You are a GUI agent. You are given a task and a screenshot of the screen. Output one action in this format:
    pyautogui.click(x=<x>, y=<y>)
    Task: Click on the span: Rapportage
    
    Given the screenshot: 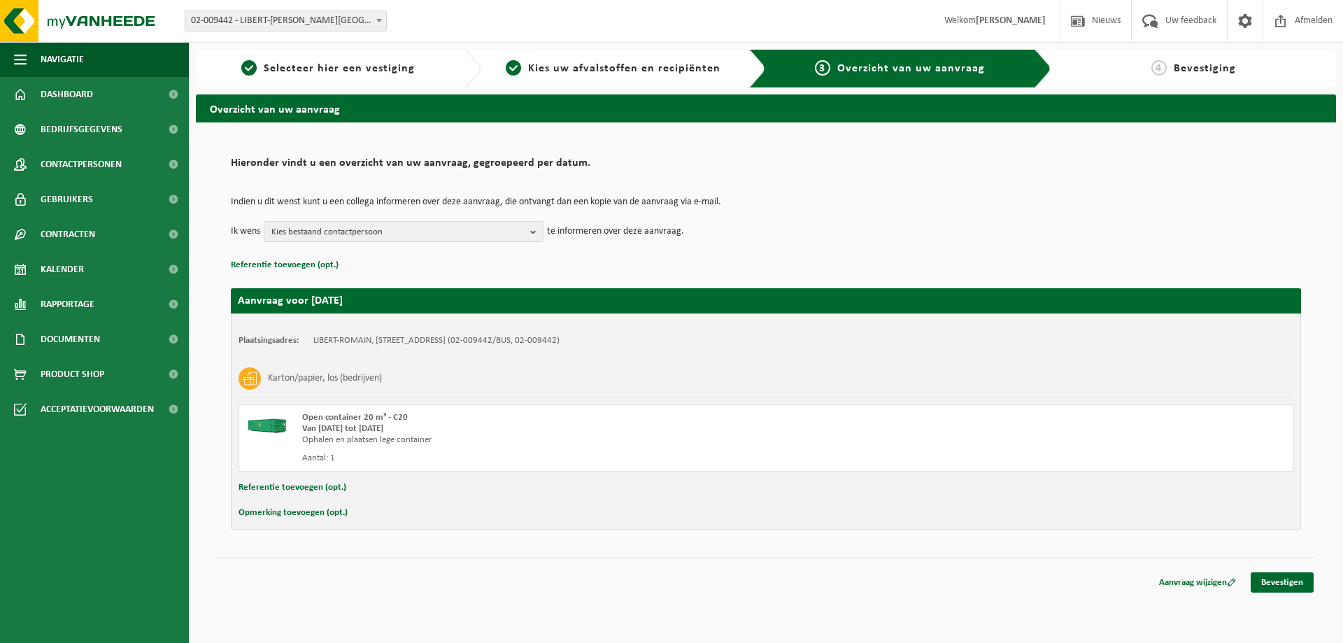 What is the action you would take?
    pyautogui.click(x=67, y=304)
    